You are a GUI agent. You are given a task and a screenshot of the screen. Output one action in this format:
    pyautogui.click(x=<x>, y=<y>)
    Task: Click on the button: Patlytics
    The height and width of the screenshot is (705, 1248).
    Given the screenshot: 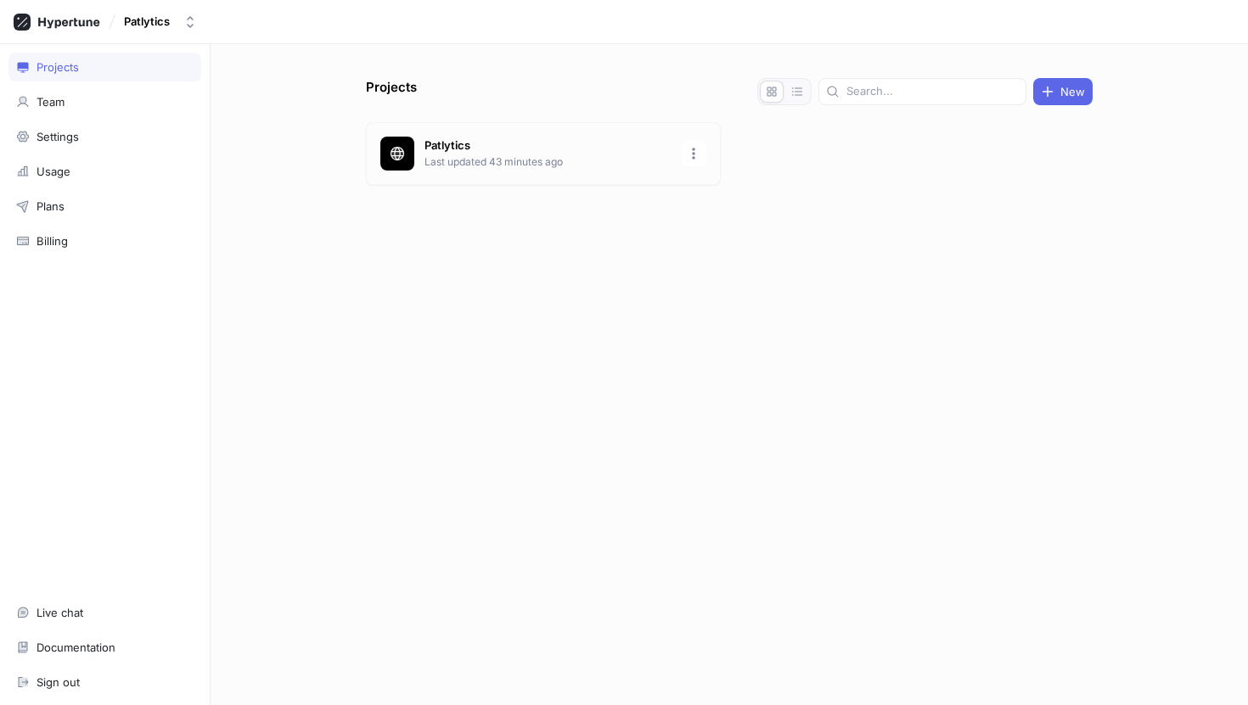 What is the action you would take?
    pyautogui.click(x=160, y=21)
    